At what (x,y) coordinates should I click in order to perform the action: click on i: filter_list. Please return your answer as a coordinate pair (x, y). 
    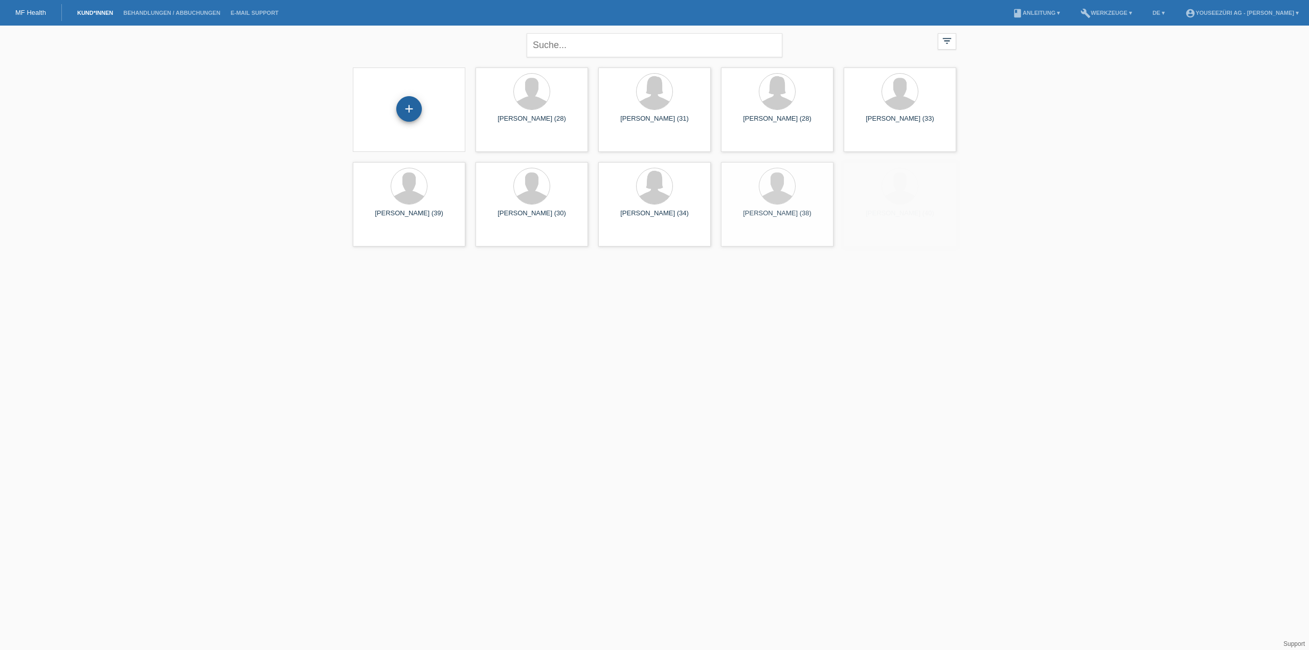
    Looking at the image, I should click on (947, 41).